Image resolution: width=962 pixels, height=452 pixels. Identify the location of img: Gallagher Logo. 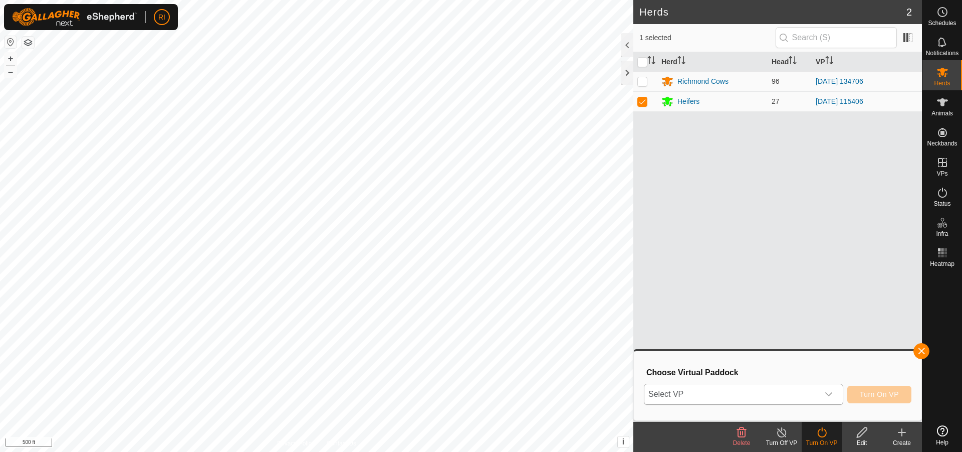
(75, 17).